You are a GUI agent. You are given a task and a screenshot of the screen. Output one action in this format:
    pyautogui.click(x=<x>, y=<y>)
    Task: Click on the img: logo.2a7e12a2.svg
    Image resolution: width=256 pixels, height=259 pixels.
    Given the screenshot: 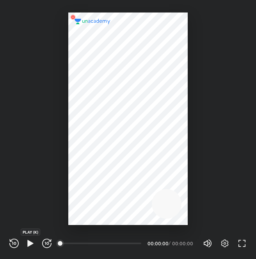 What is the action you would take?
    pyautogui.click(x=93, y=21)
    